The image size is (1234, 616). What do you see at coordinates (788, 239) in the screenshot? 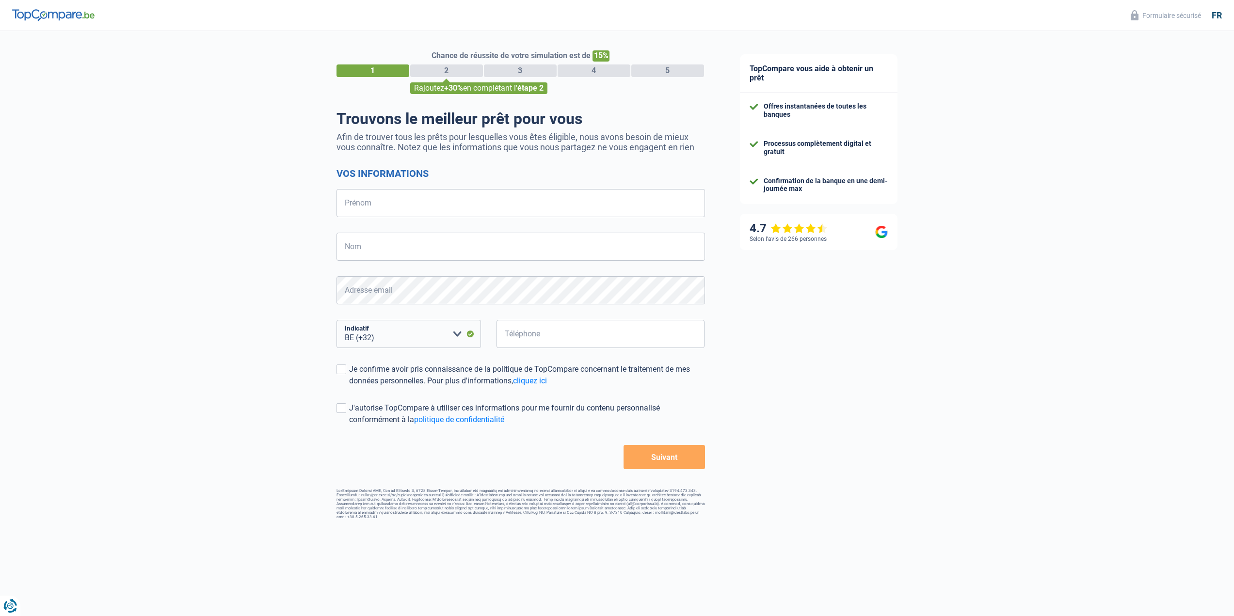
I see `div: Selon l’avis de 266 personnes` at bounding box center [788, 239].